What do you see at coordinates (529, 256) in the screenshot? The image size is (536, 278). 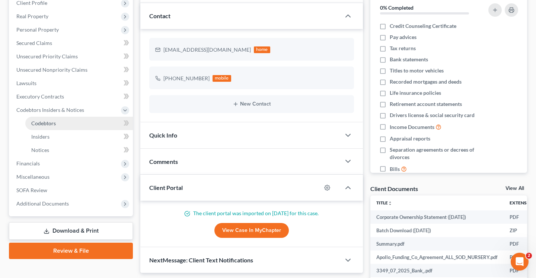 I see `span: 2` at bounding box center [529, 256].